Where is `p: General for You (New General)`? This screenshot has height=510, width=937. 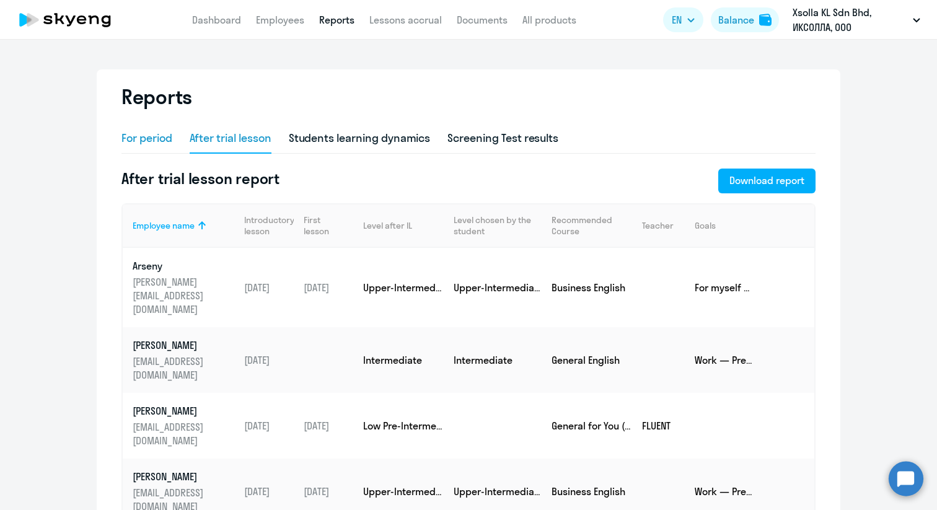
p: General for You (New General) is located at coordinates (592, 426).